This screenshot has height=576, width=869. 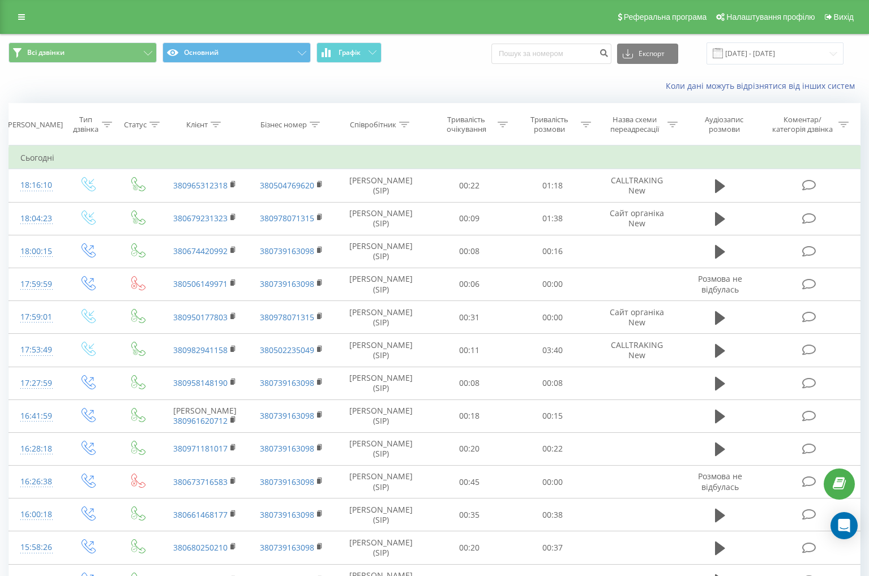 What do you see at coordinates (469, 317) in the screenshot?
I see `td: 00:31` at bounding box center [469, 317].